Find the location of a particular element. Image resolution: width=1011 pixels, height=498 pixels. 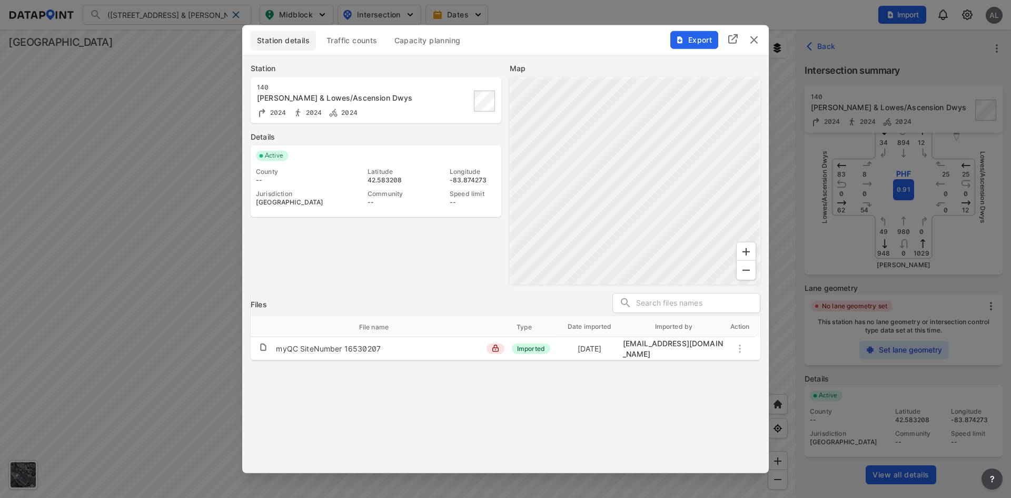

span: Traffic counts is located at coordinates (352, 40).